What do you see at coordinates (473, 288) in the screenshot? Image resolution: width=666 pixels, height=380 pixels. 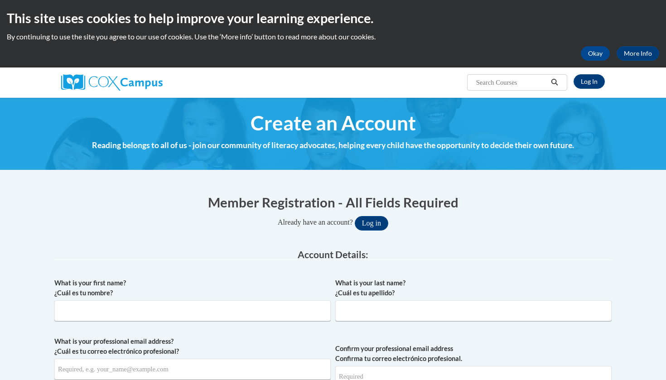 I see `label: What is your last name? ¿Cuál es tu apellido?` at bounding box center [473, 288].